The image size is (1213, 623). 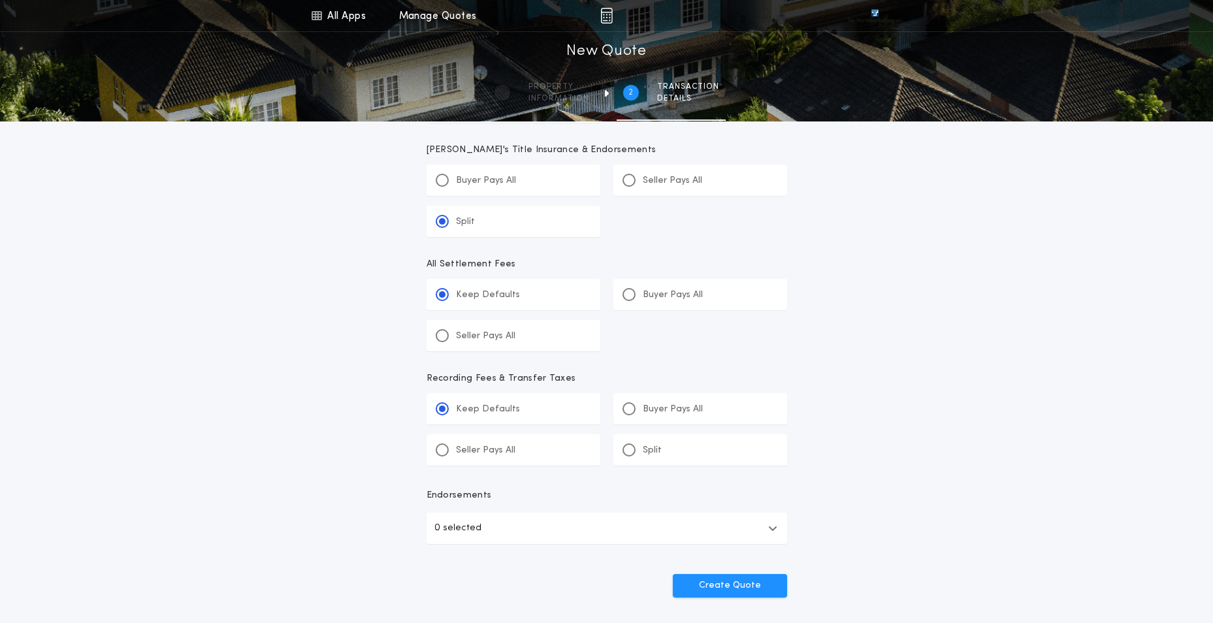 I want to click on p: Endorsements, so click(x=607, y=496).